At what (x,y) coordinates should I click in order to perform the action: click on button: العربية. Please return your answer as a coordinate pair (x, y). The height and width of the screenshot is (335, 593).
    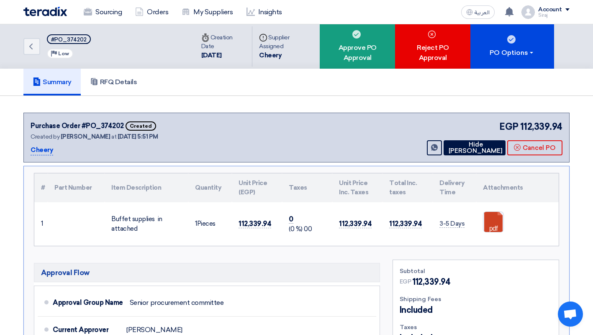
    Looking at the image, I should click on (478, 12).